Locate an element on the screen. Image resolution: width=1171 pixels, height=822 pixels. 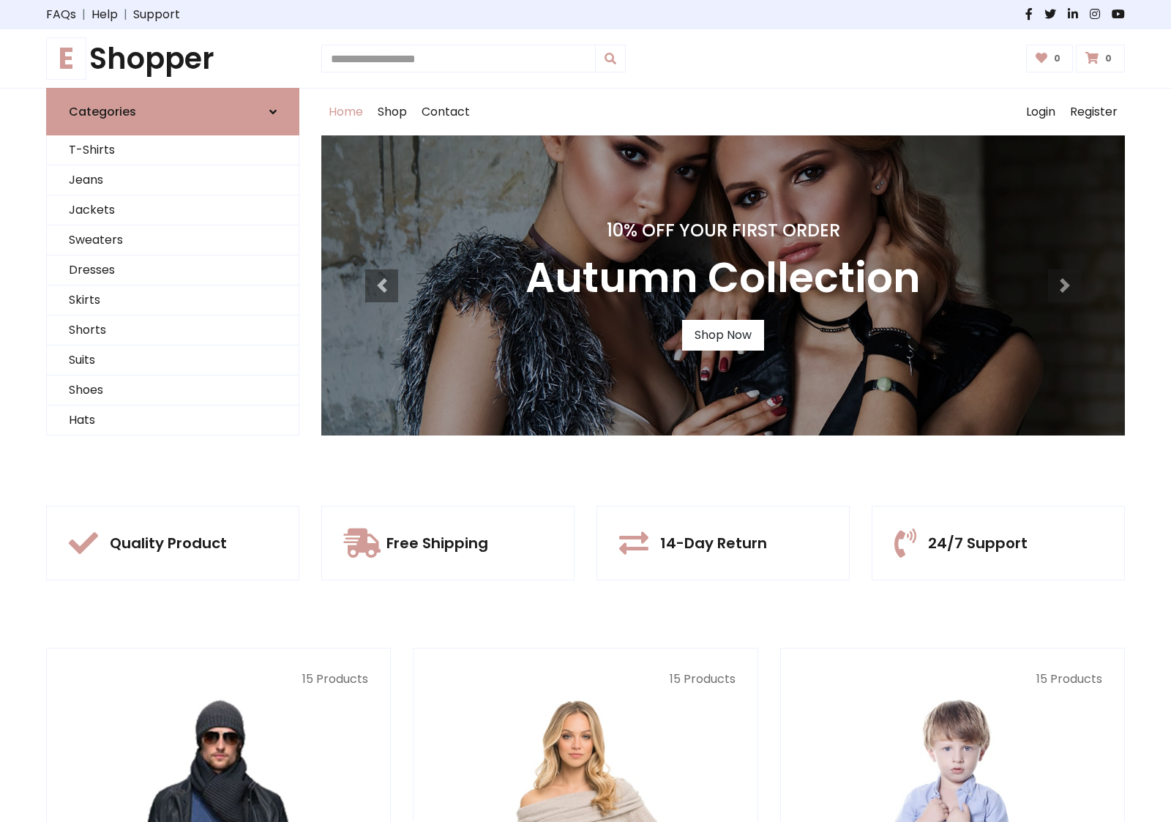
a: Jeans is located at coordinates (173, 180).